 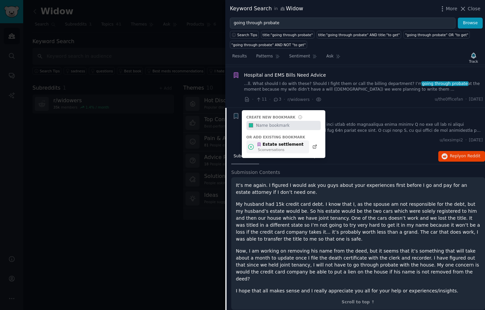 I want to click on div: Track, so click(x=474, y=61).